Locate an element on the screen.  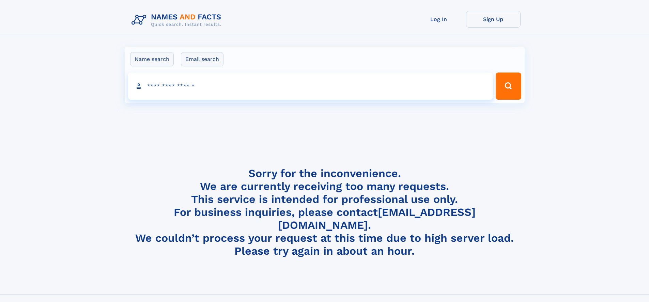
img: Logo Names and Facts is located at coordinates (178, 20).